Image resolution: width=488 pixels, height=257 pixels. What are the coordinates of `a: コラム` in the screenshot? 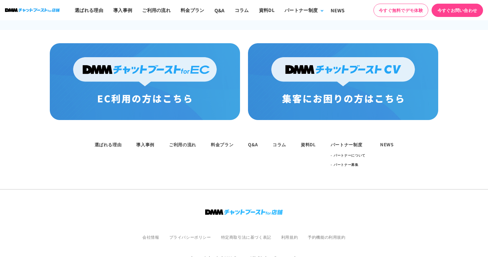 It's located at (279, 144).